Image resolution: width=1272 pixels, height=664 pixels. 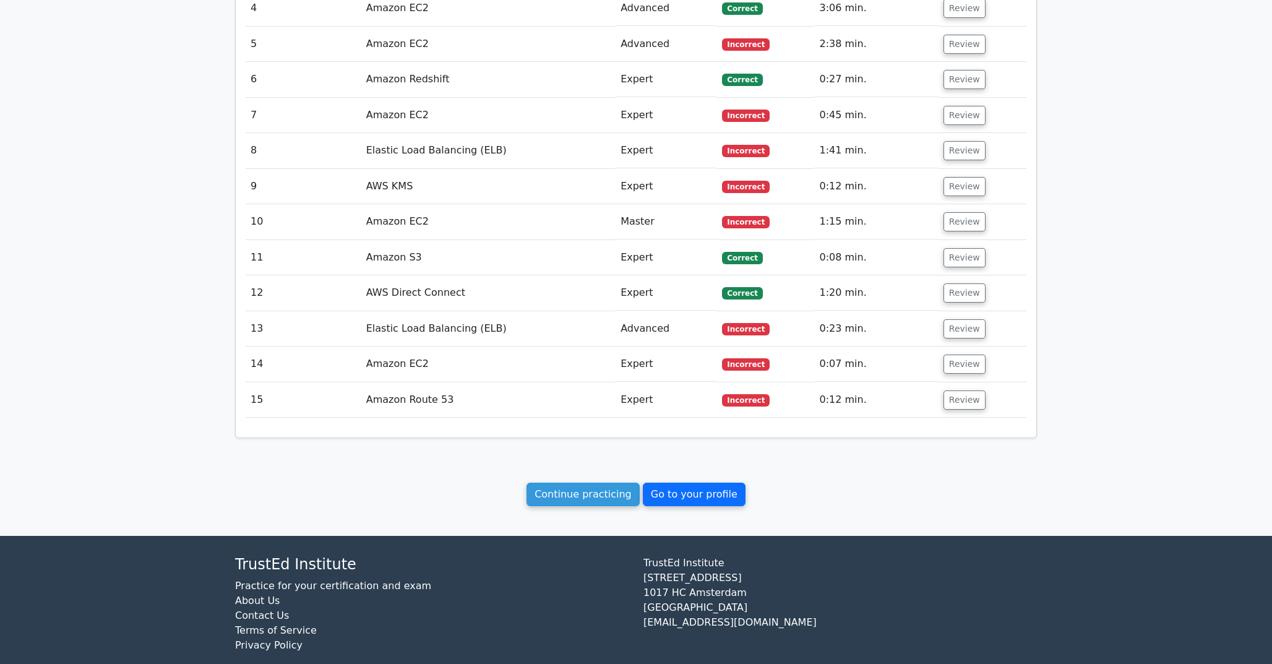 What do you see at coordinates (432, 564) in the screenshot?
I see `h4: TrustEd Institute` at bounding box center [432, 564].